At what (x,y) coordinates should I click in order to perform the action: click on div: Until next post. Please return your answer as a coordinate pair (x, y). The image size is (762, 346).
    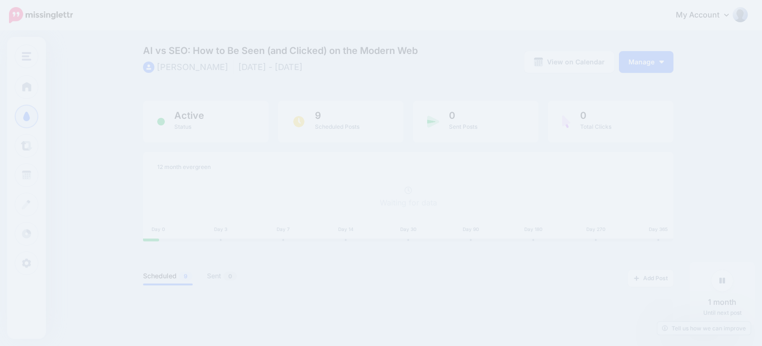
    Looking at the image, I should click on (722, 294).